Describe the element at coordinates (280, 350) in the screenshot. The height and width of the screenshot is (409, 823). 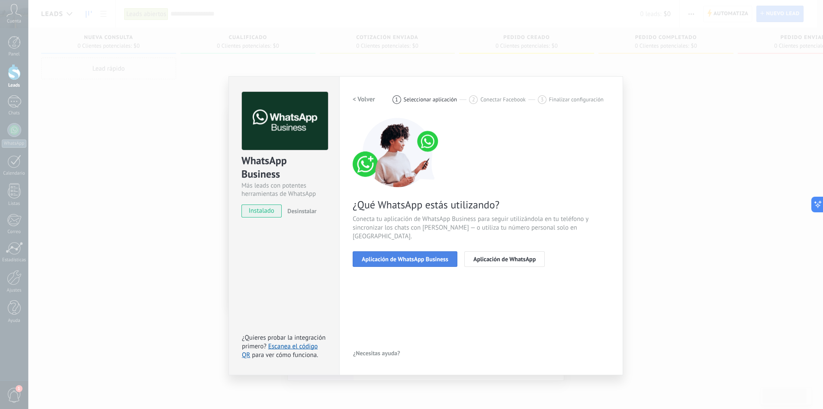
I see `a: Escanea el código QR` at that location.